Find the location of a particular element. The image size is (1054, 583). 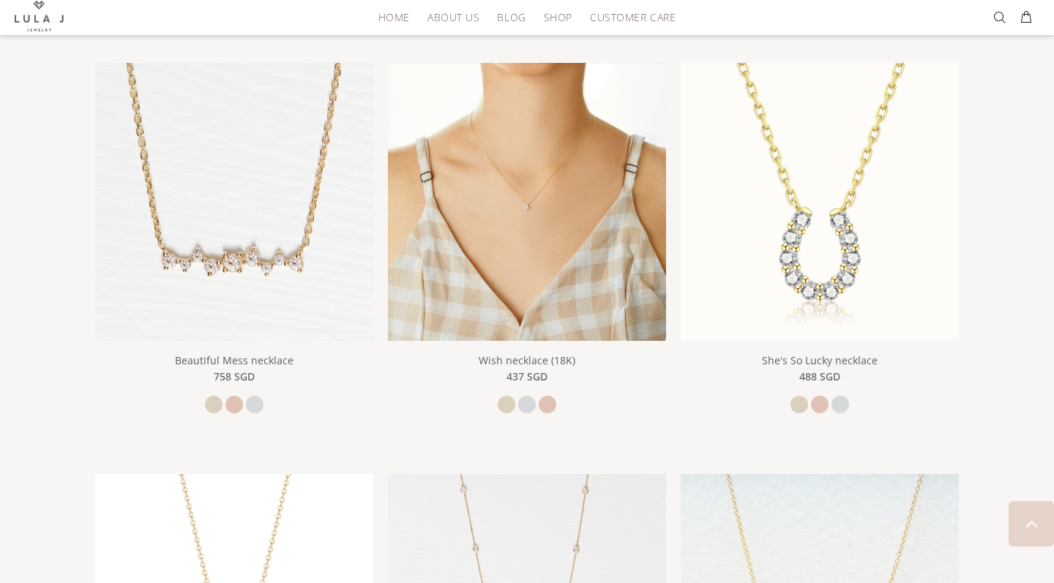

span: 488 SGD is located at coordinates (820, 377).